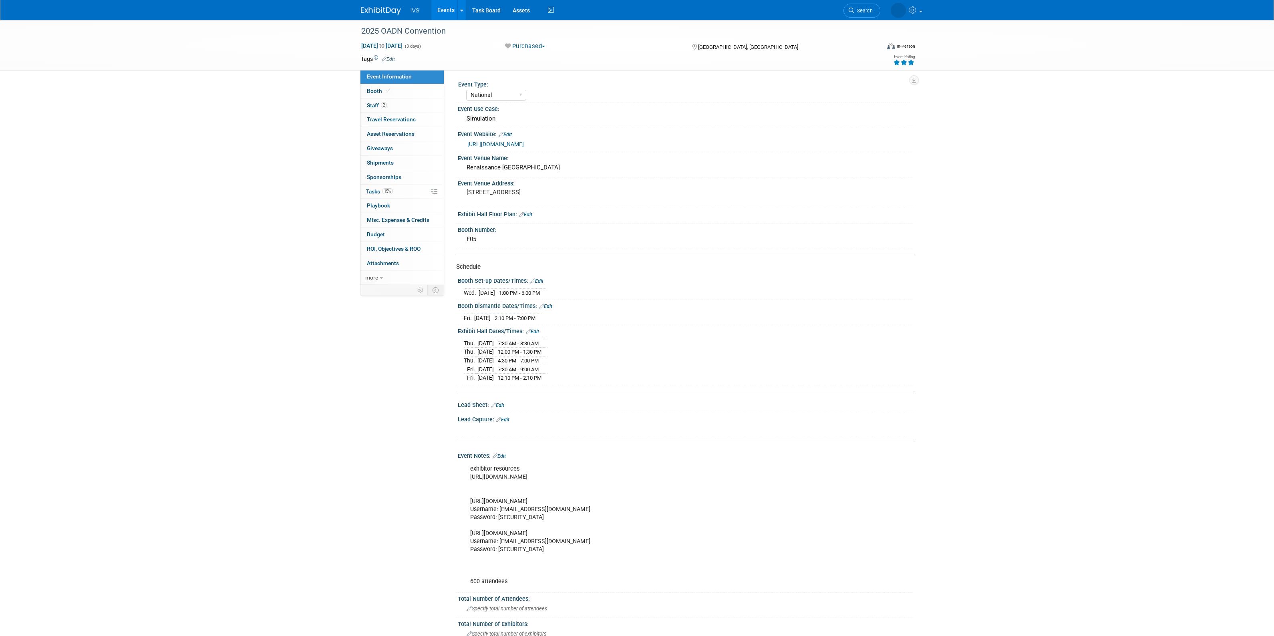 This screenshot has width=1274, height=636. What do you see at coordinates (685, 182) in the screenshot?
I see `div: Event Venue Address:` at bounding box center [685, 182].